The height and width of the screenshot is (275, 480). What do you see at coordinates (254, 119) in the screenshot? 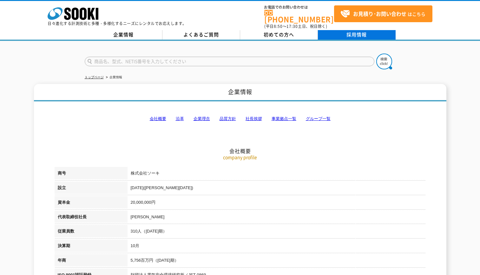
I see `a: 社長挨拶` at bounding box center [254, 119].